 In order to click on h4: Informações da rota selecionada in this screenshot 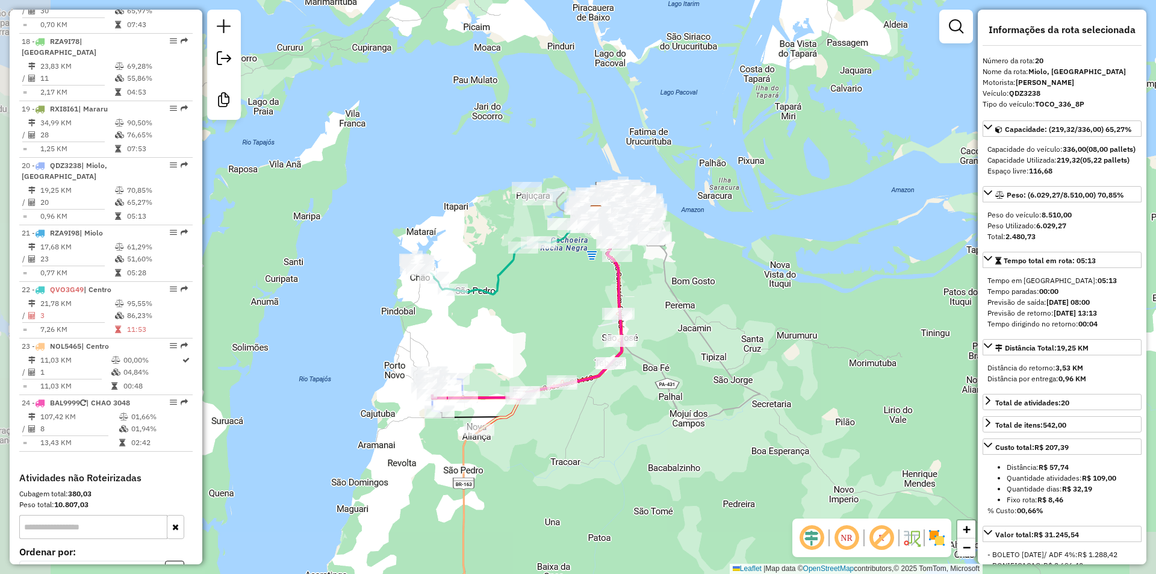, I will do `click(1062, 30)`.